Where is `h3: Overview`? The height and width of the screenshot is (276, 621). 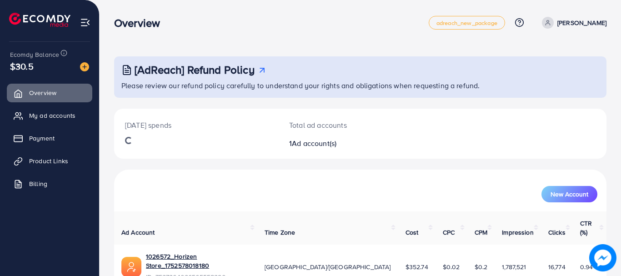
h3: Overview is located at coordinates (141, 23).